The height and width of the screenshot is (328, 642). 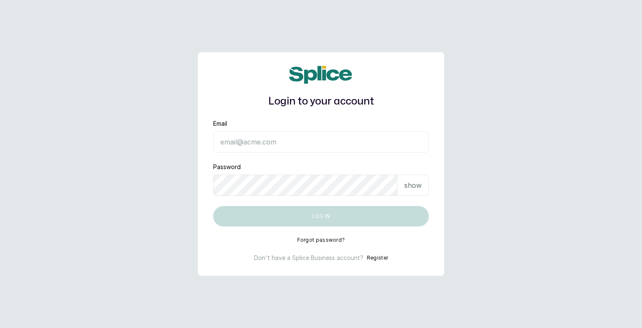 What do you see at coordinates (377, 258) in the screenshot?
I see `button: Register` at bounding box center [377, 258].